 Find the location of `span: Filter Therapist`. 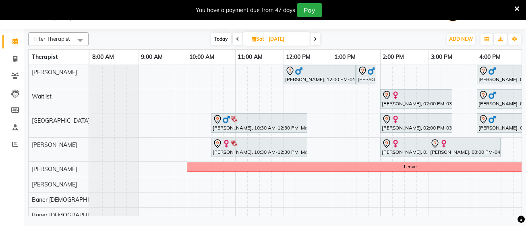

span: Filter Therapist is located at coordinates (52, 39).